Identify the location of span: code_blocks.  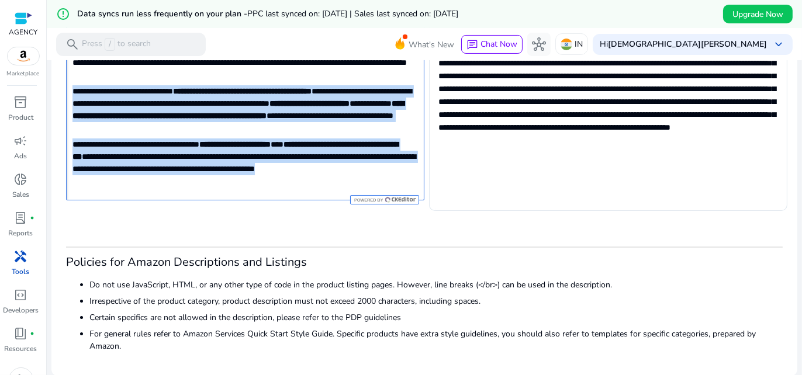
(21, 295).